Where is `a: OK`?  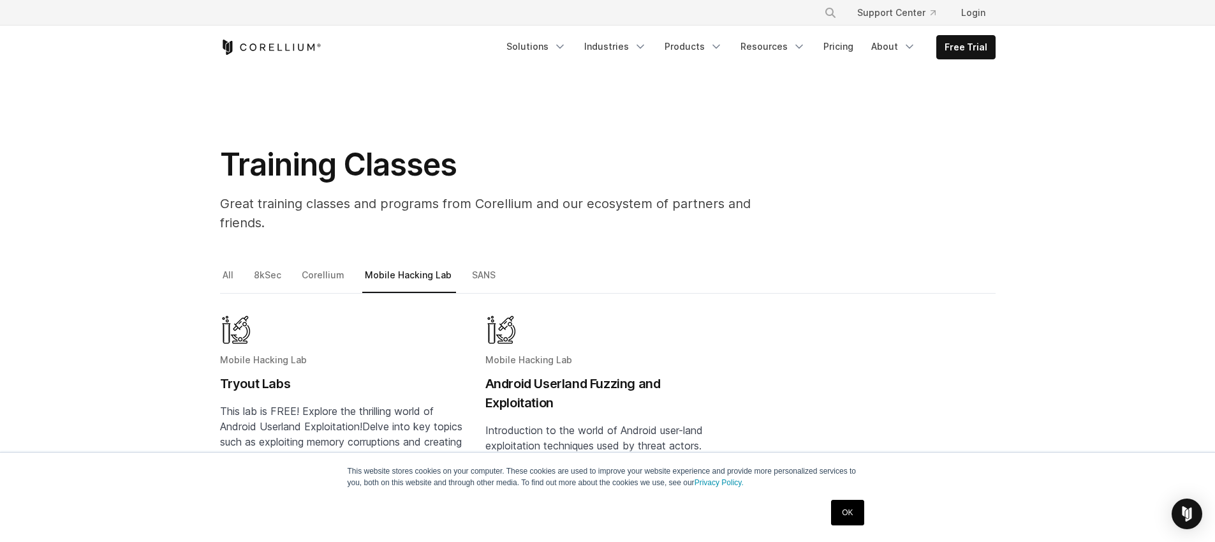
a: OK is located at coordinates (847, 512).